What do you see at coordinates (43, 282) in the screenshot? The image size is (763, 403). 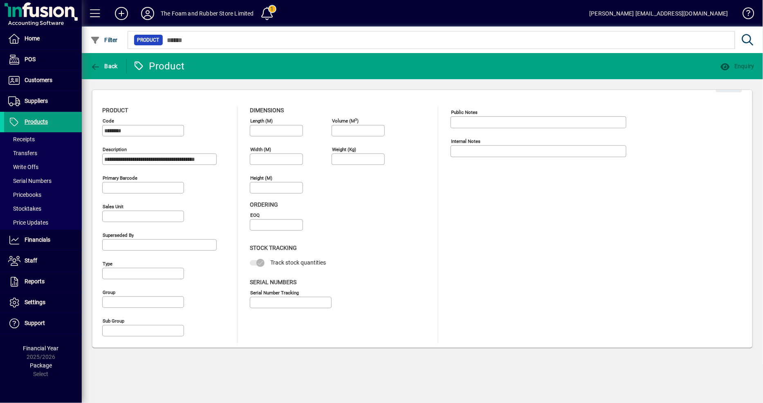 I see `a: Reports` at bounding box center [43, 282].